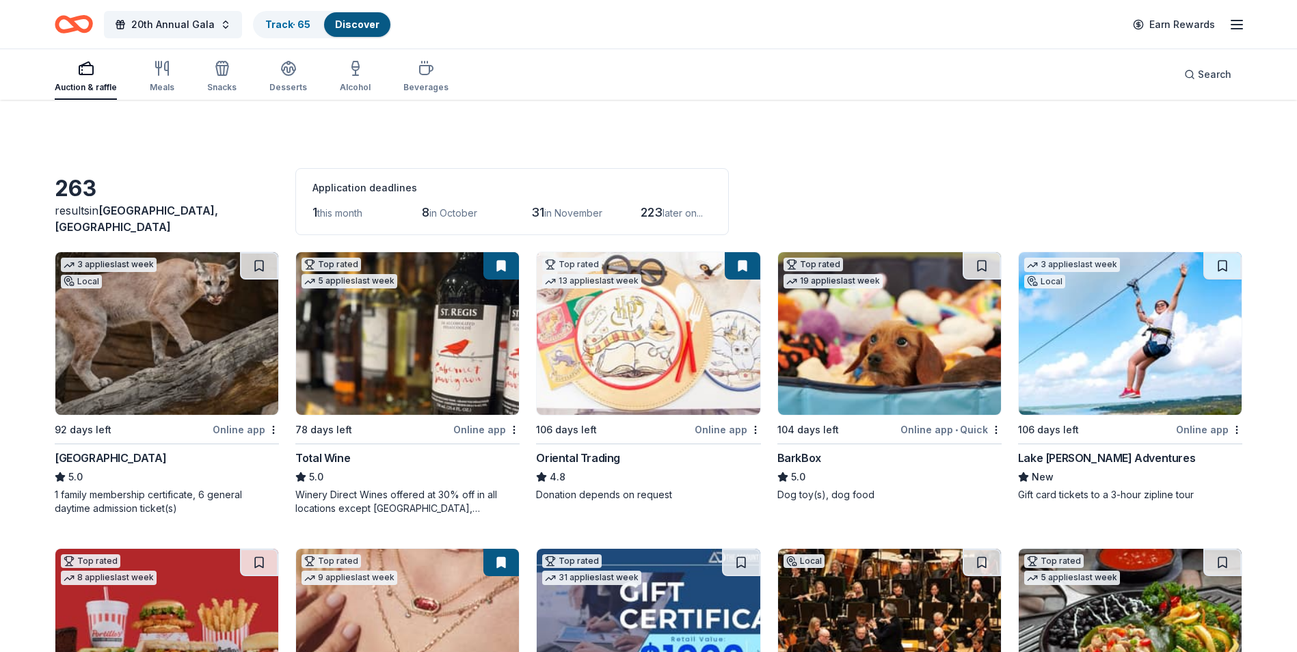 This screenshot has width=1297, height=652. I want to click on div: Total Wine, so click(323, 458).